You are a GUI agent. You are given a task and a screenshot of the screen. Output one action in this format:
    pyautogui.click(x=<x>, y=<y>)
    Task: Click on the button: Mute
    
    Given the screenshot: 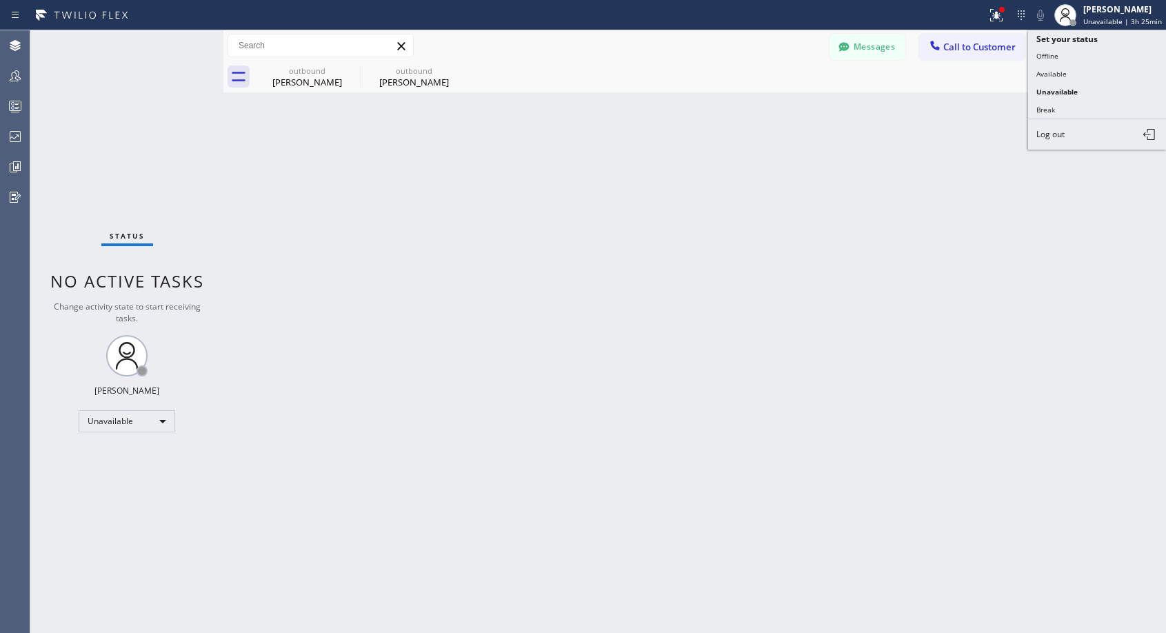 What is the action you would take?
    pyautogui.click(x=1040, y=15)
    